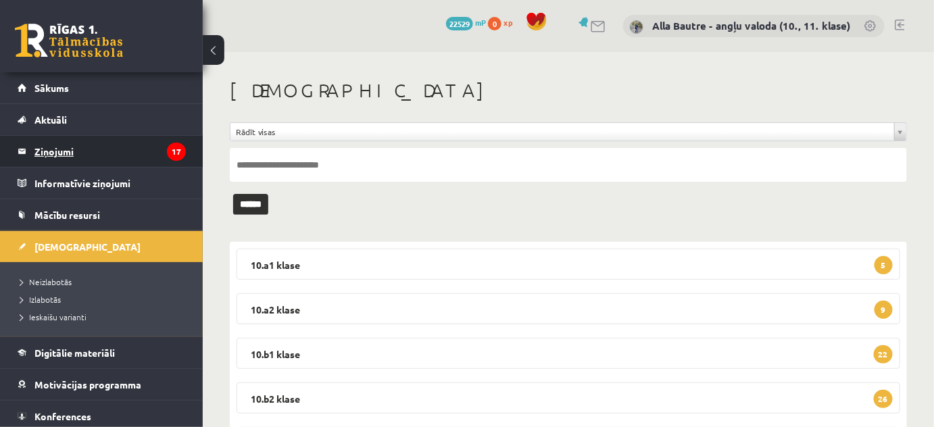  I want to click on span: Konferences, so click(63, 416).